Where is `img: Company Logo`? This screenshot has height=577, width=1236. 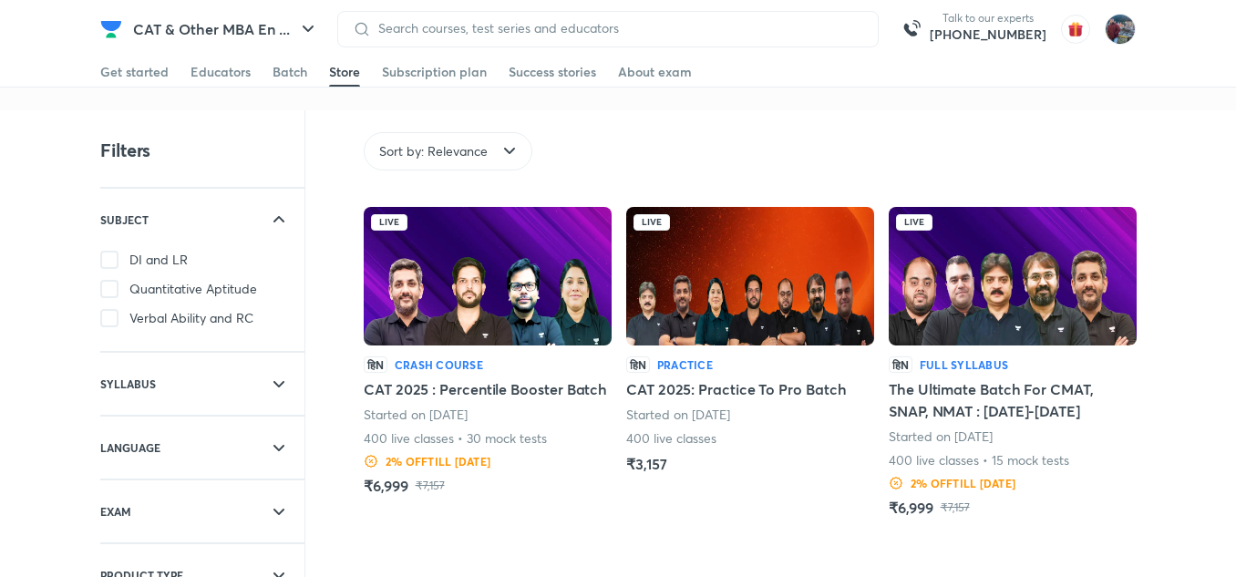
img: Company Logo is located at coordinates (111, 29).